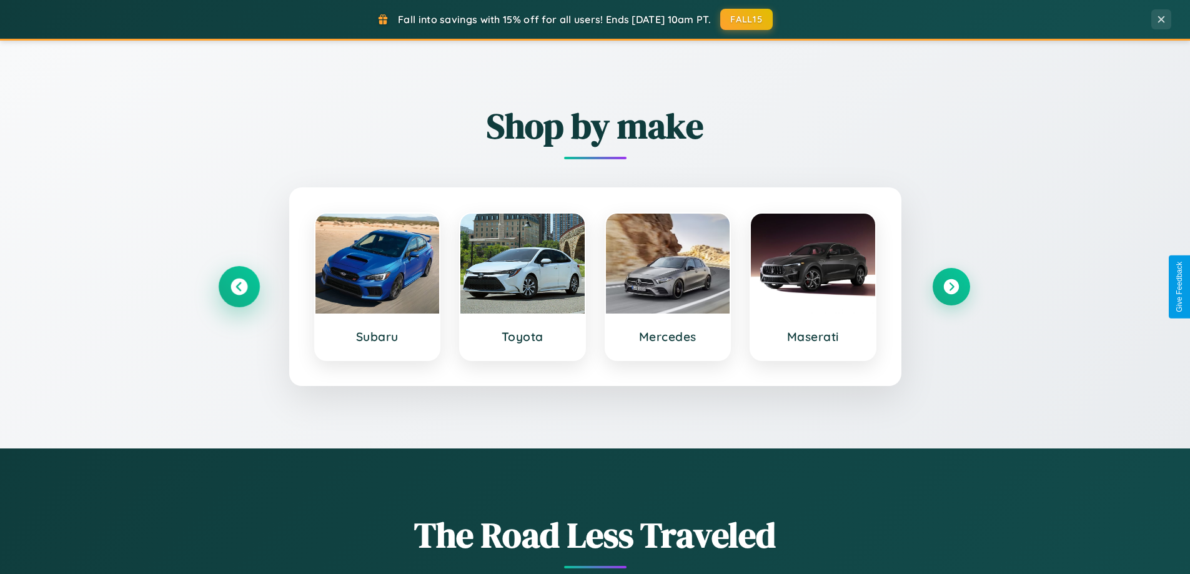 This screenshot has width=1190, height=574. I want to click on h2: Shop by make, so click(595, 126).